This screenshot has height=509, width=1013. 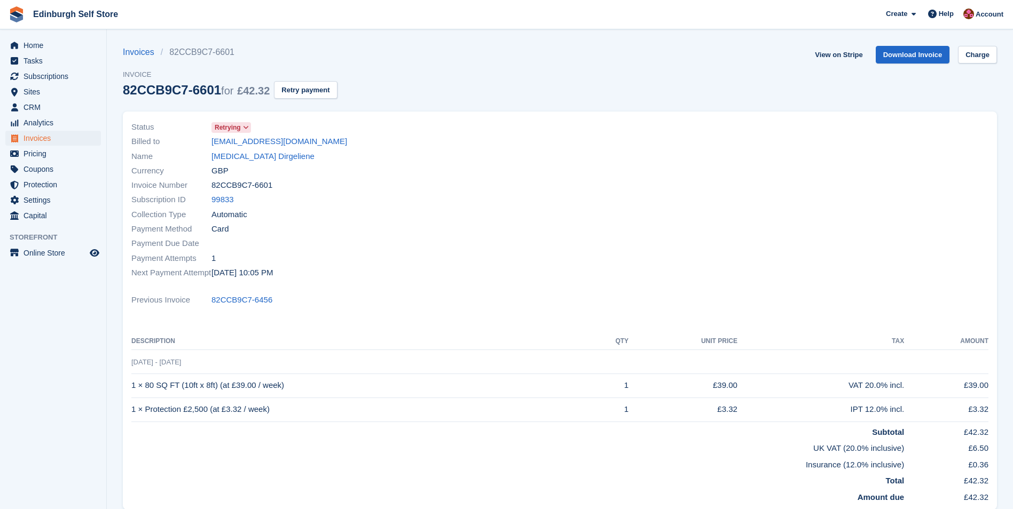 What do you see at coordinates (56, 169) in the screenshot?
I see `span: Coupons` at bounding box center [56, 169].